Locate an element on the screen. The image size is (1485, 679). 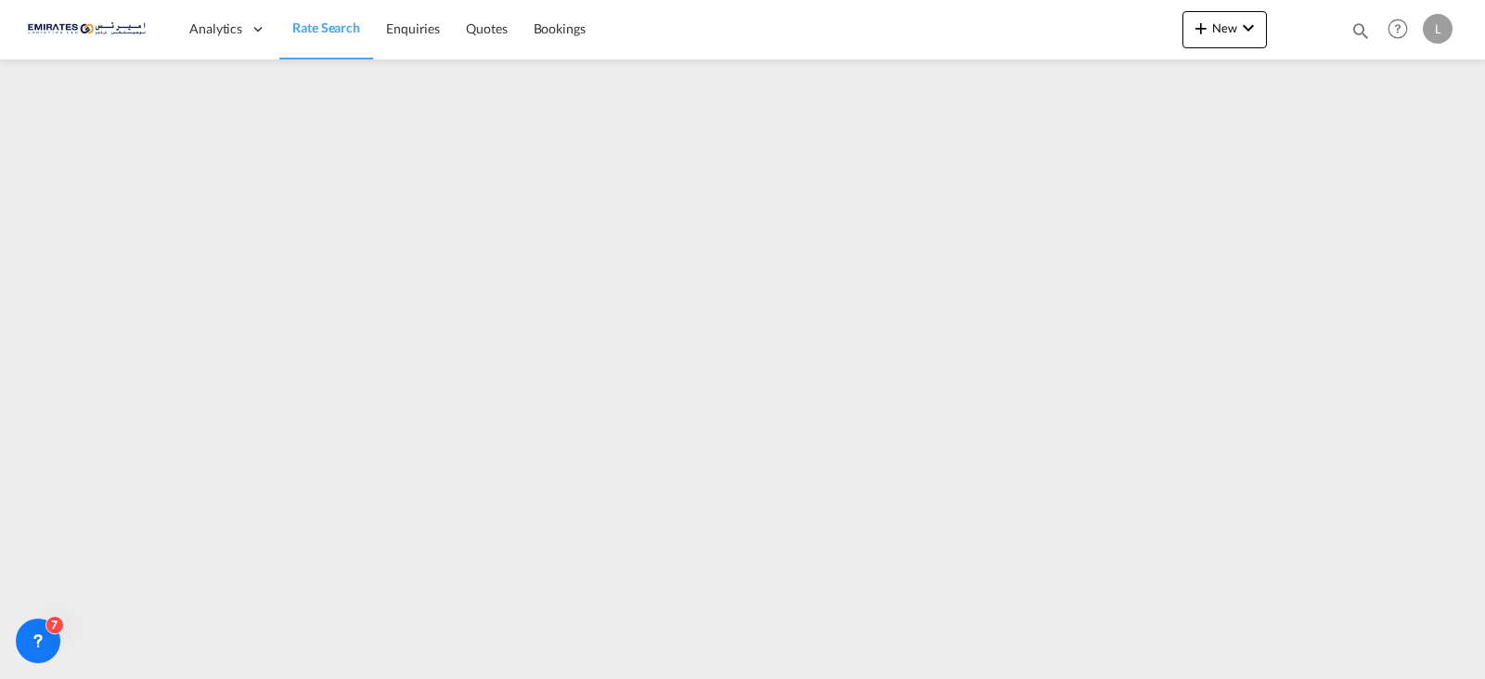
div: icon-magnify is located at coordinates (1361, 34).